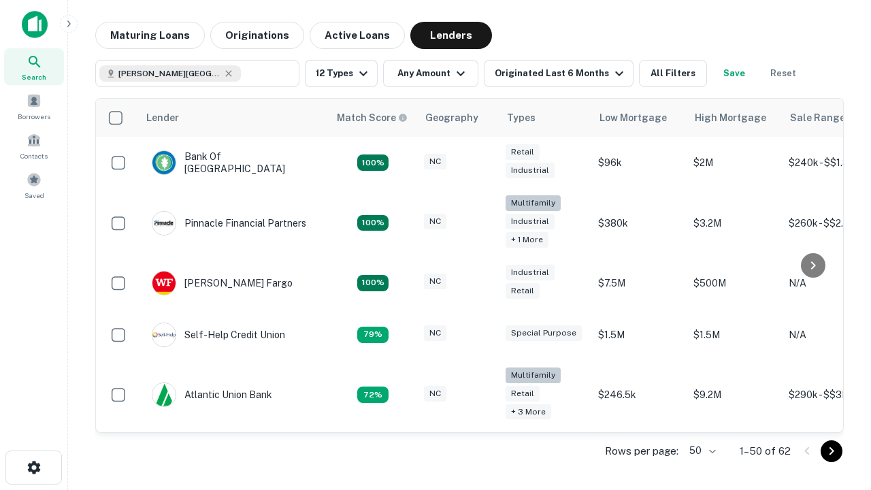 This screenshot has height=490, width=871. I want to click on td: $2M, so click(734, 163).